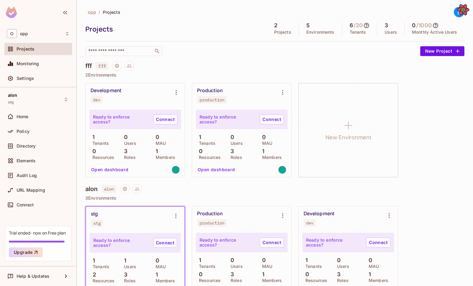 The height and width of the screenshot is (286, 473). Describe the element at coordinates (22, 117) in the screenshot. I see `span: Home` at that location.